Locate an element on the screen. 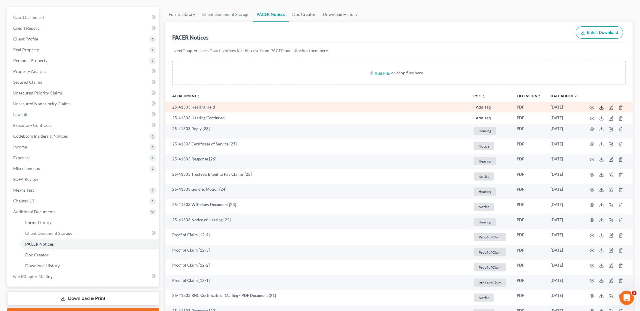 The width and height of the screenshot is (640, 311). a: PACER Notices is located at coordinates (271, 14).